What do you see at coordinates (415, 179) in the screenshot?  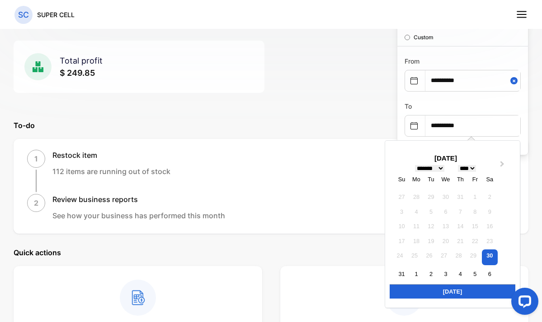 I see `div: Mo` at bounding box center [415, 179].